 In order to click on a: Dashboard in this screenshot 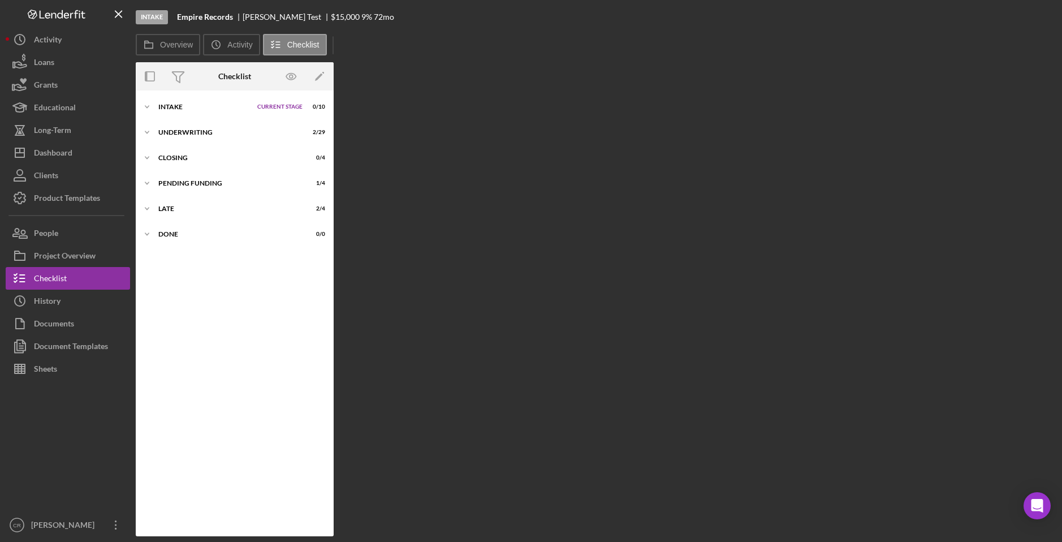, I will do `click(68, 153)`.